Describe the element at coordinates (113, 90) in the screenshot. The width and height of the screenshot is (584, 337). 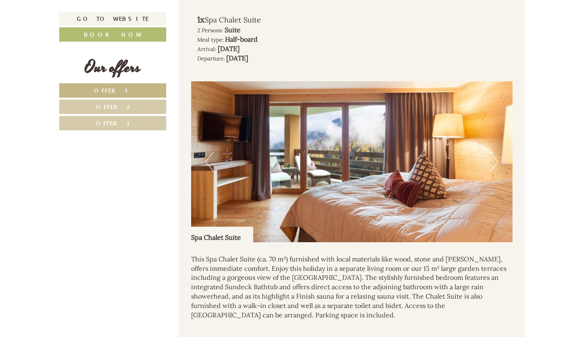
I see `span: Offer 1` at that location.